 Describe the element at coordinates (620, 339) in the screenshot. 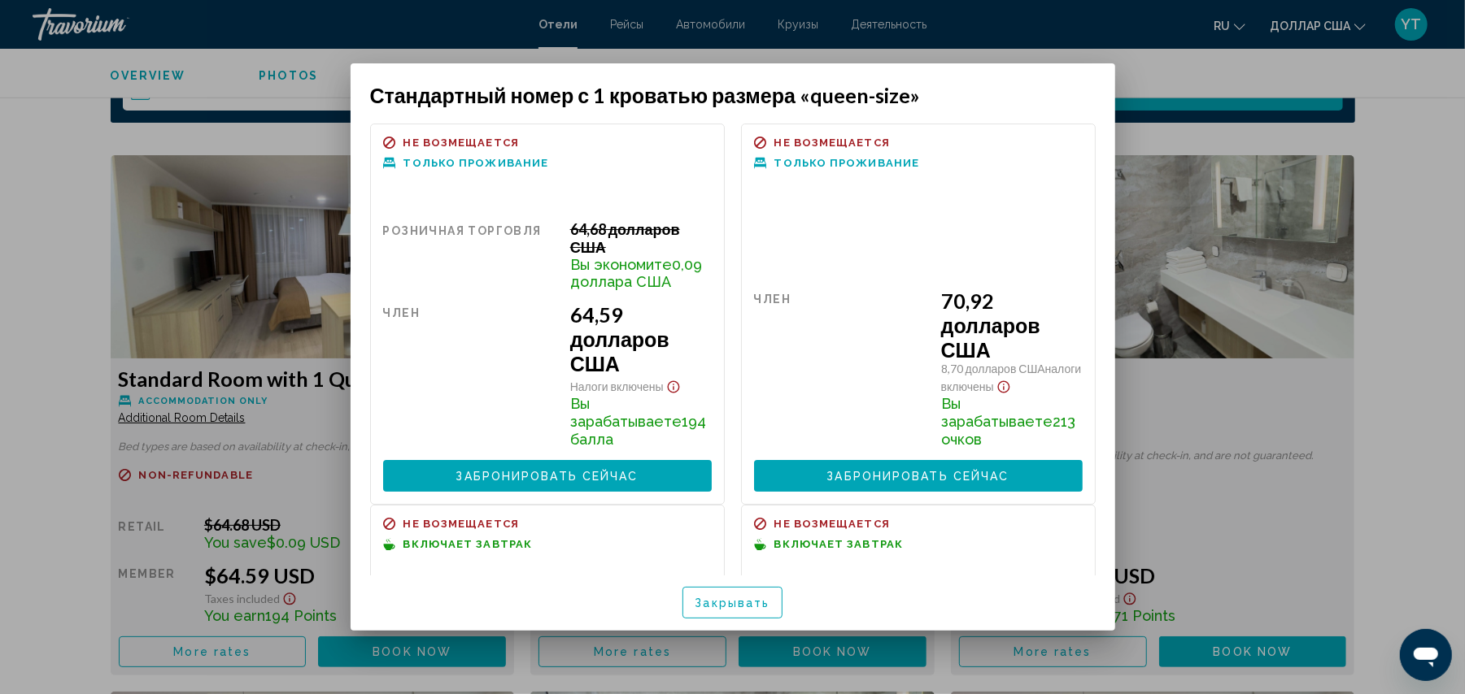

I see `font: 64,59 долларов США` at that location.